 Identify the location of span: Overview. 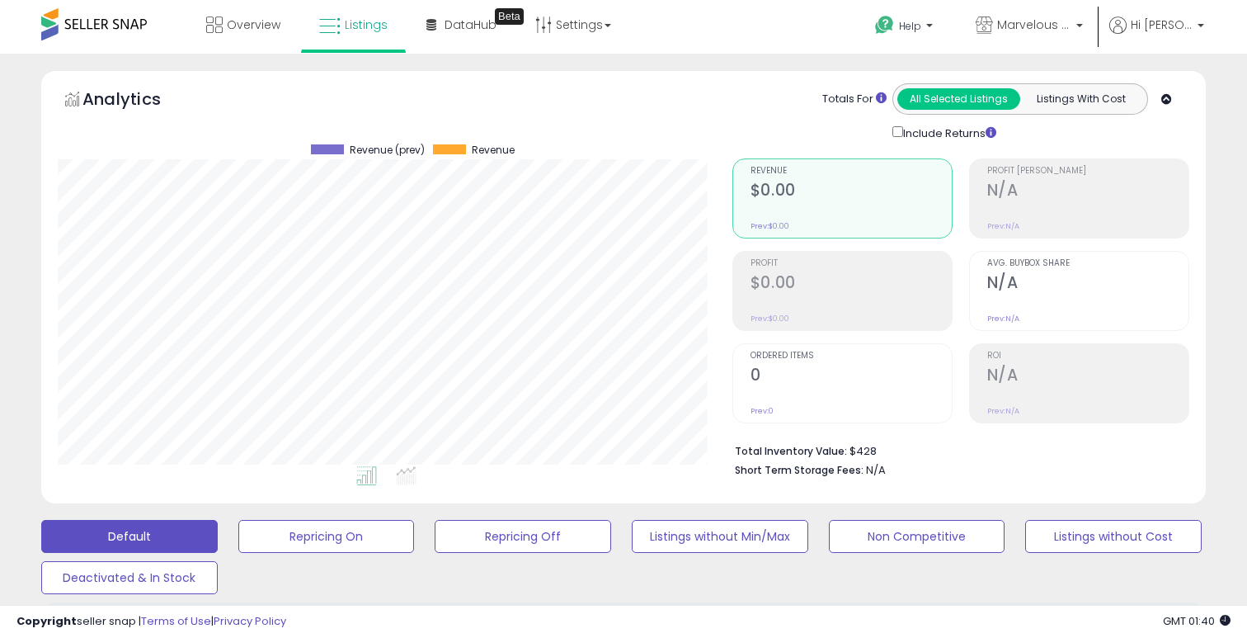
(253, 25).